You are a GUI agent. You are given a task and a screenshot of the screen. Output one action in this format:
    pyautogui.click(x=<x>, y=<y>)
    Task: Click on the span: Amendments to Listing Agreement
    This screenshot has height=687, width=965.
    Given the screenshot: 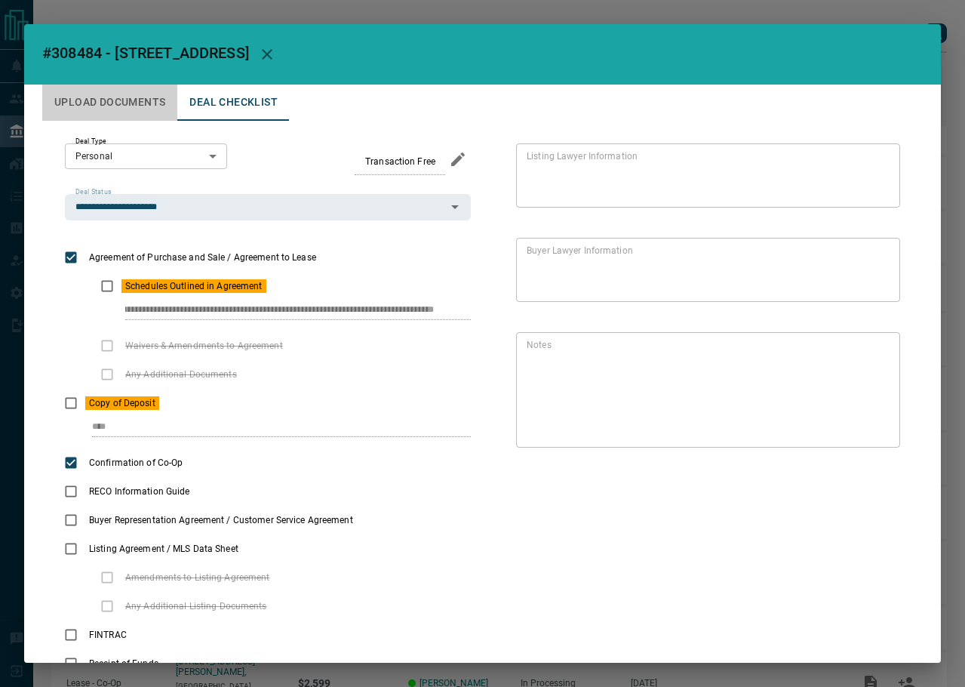 What is the action you would take?
    pyautogui.click(x=198, y=577)
    